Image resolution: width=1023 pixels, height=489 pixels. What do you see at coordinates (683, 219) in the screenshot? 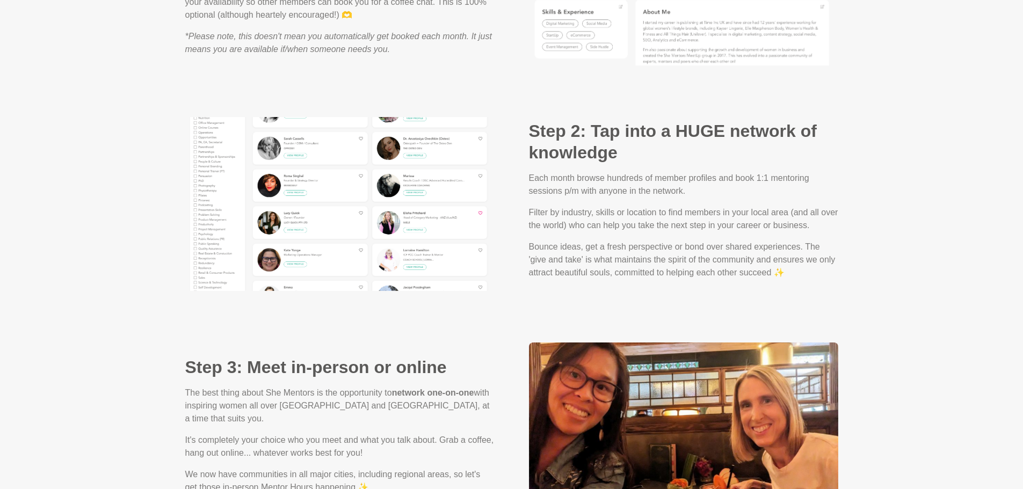
I see `p: Filter by industry, skills or location to find members in your local area (and all over the world...` at bounding box center [683, 219].